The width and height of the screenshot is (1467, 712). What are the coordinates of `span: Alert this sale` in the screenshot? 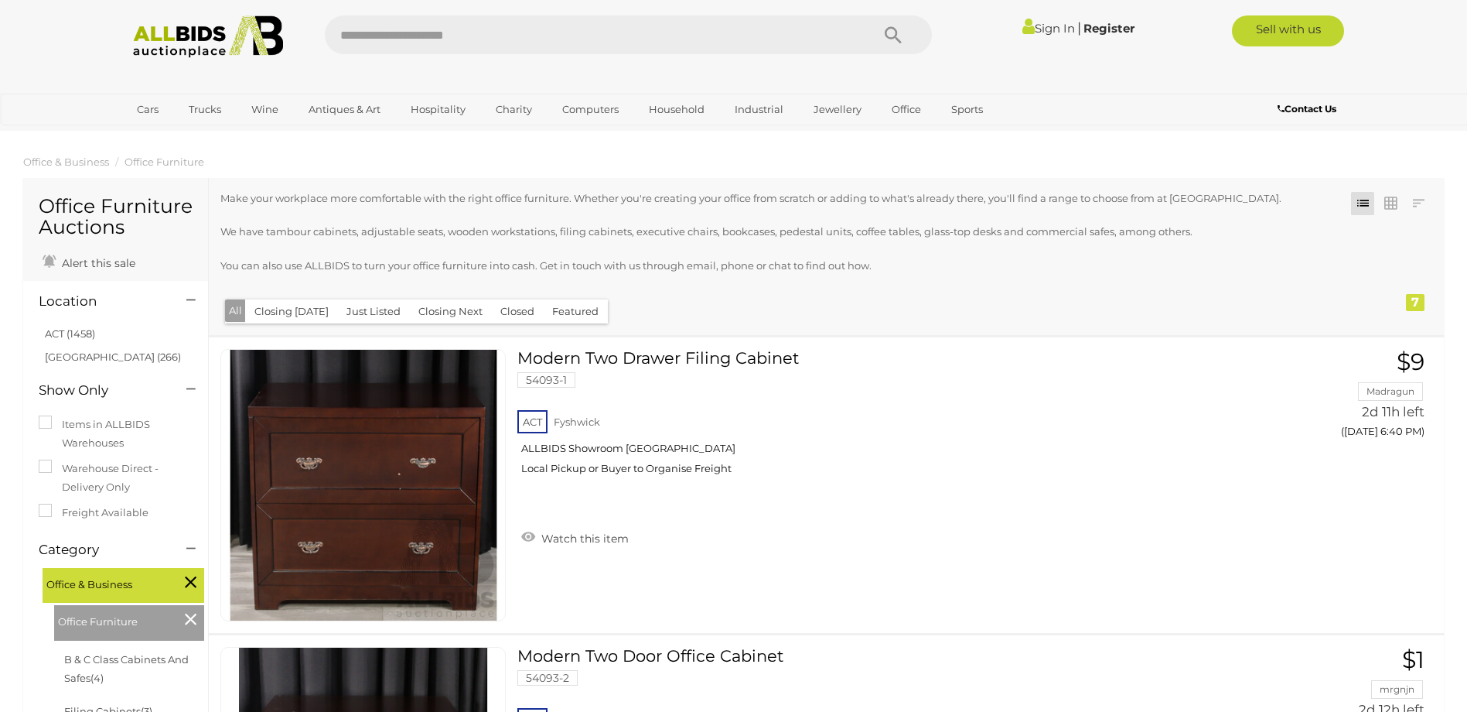 It's located at (97, 263).